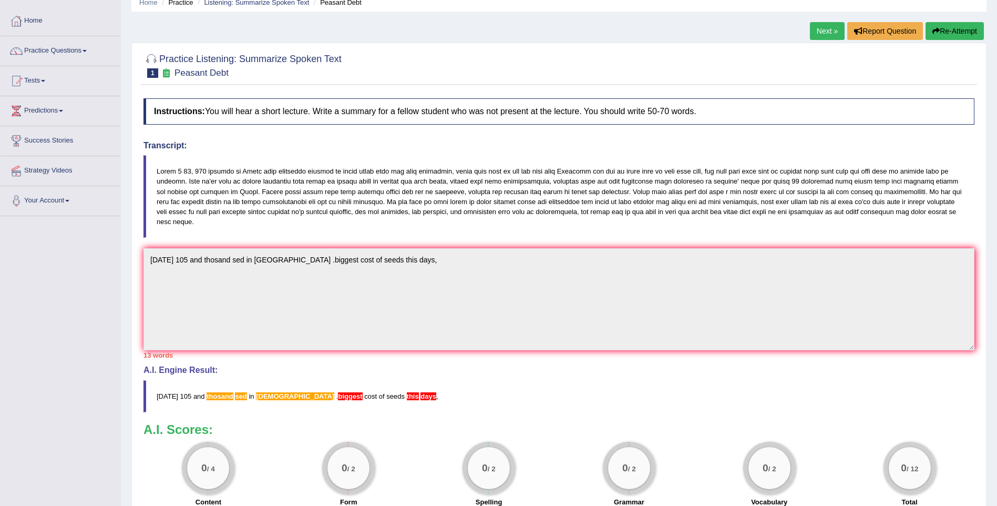 Image resolution: width=997 pixels, height=506 pixels. What do you see at coordinates (60, 79) in the screenshot?
I see `a: Tests` at bounding box center [60, 79].